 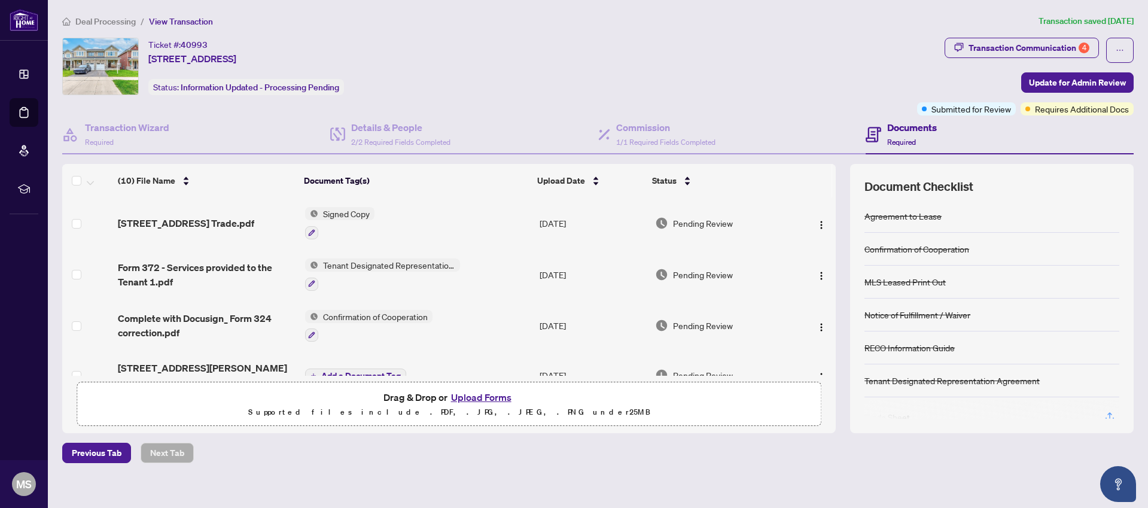 What do you see at coordinates (194, 45) in the screenshot?
I see `span: 40993` at bounding box center [194, 45].